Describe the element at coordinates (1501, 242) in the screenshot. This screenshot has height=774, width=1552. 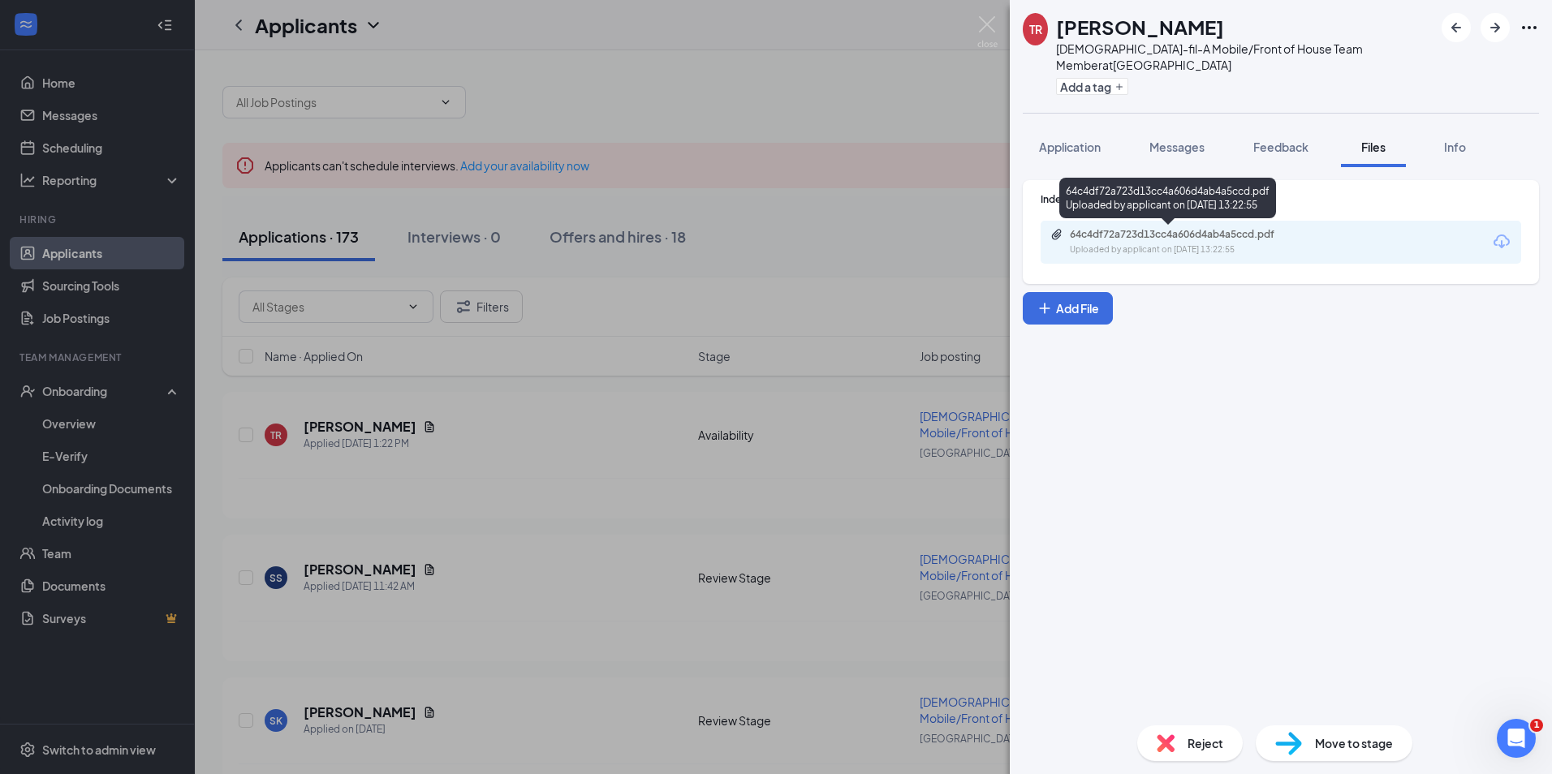
I see `a: Download` at that location.